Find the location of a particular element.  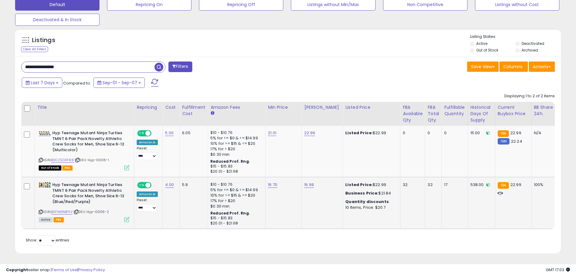

a: 16.70 is located at coordinates (272, 184).